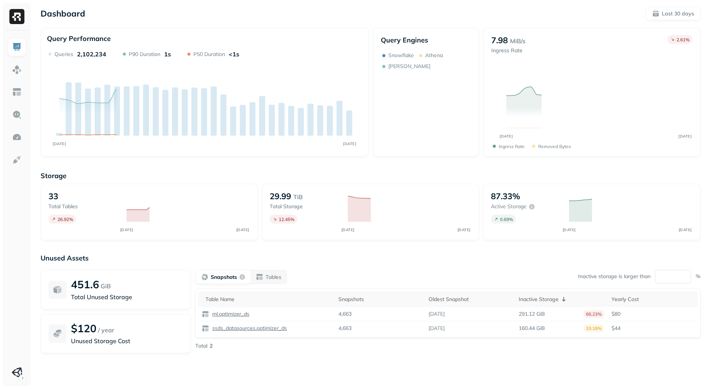 The image size is (708, 389). What do you see at coordinates (17, 69) in the screenshot?
I see `img: Assets` at bounding box center [17, 69].